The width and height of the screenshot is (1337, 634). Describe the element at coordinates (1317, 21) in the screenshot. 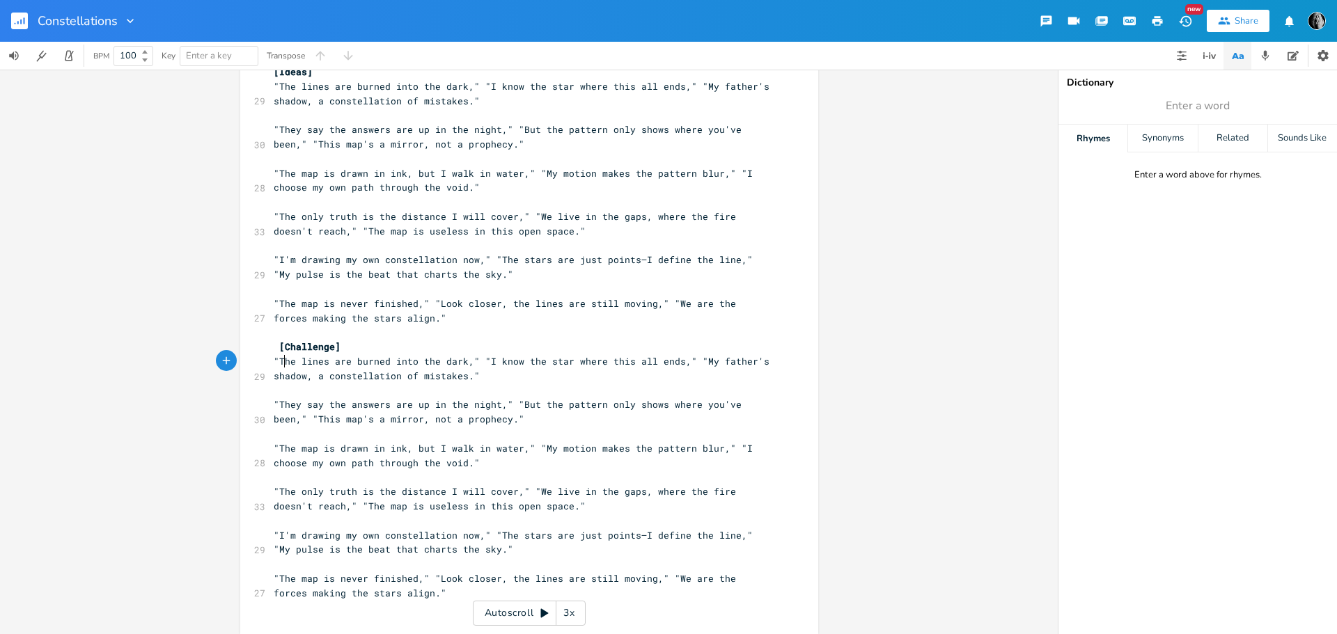

I see `img: RTW72` at that location.